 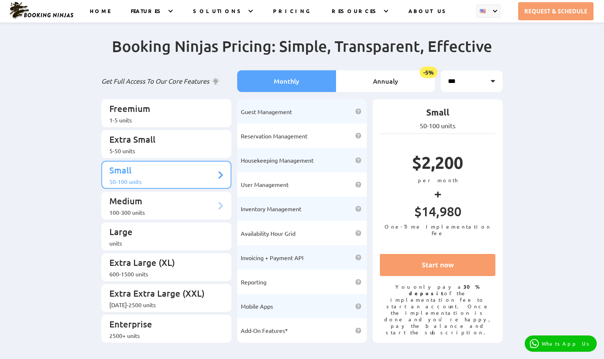 What do you see at coordinates (253, 282) in the screenshot?
I see `span: Reporting` at bounding box center [253, 282].